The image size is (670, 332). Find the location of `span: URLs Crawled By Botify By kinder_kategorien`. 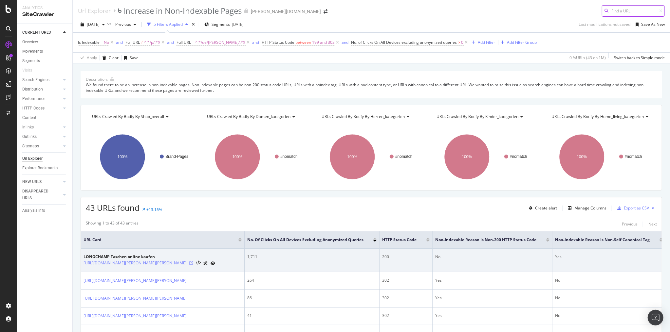

span: URLs Crawled By Botify By kinder_kategorien is located at coordinates (477, 116).